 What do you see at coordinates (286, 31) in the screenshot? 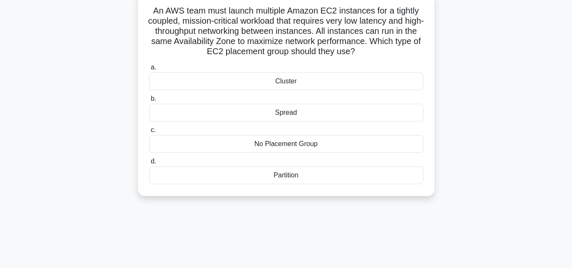
I see `h5: An AWS team must launch multiple Amazon EC2 instances for a tightly coupled, mission-critical wor...` at bounding box center [286, 31].